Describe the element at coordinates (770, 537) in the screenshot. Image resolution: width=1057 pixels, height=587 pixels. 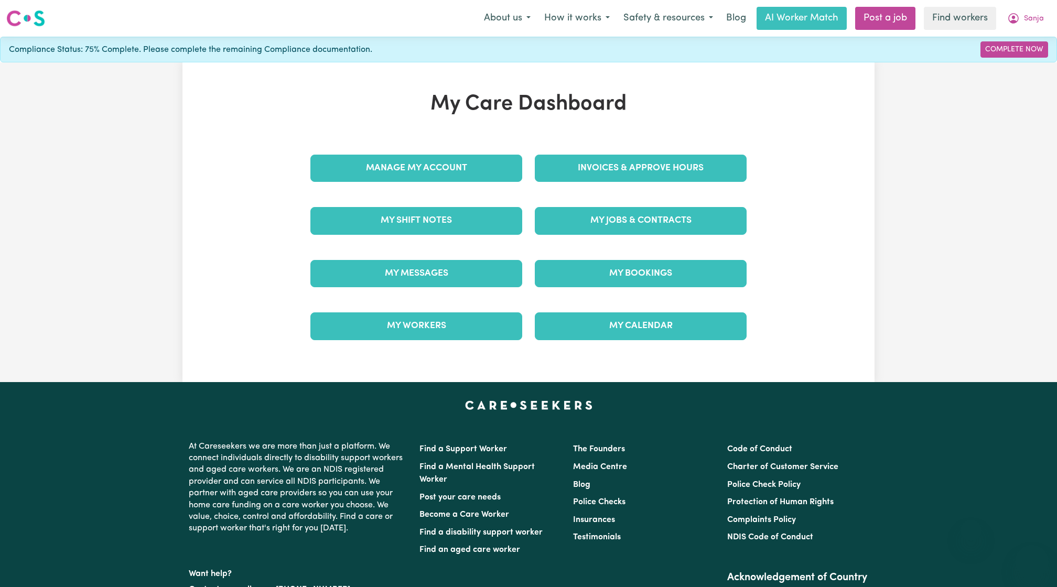
I see `a: NDIS Code of Conduct` at that location.